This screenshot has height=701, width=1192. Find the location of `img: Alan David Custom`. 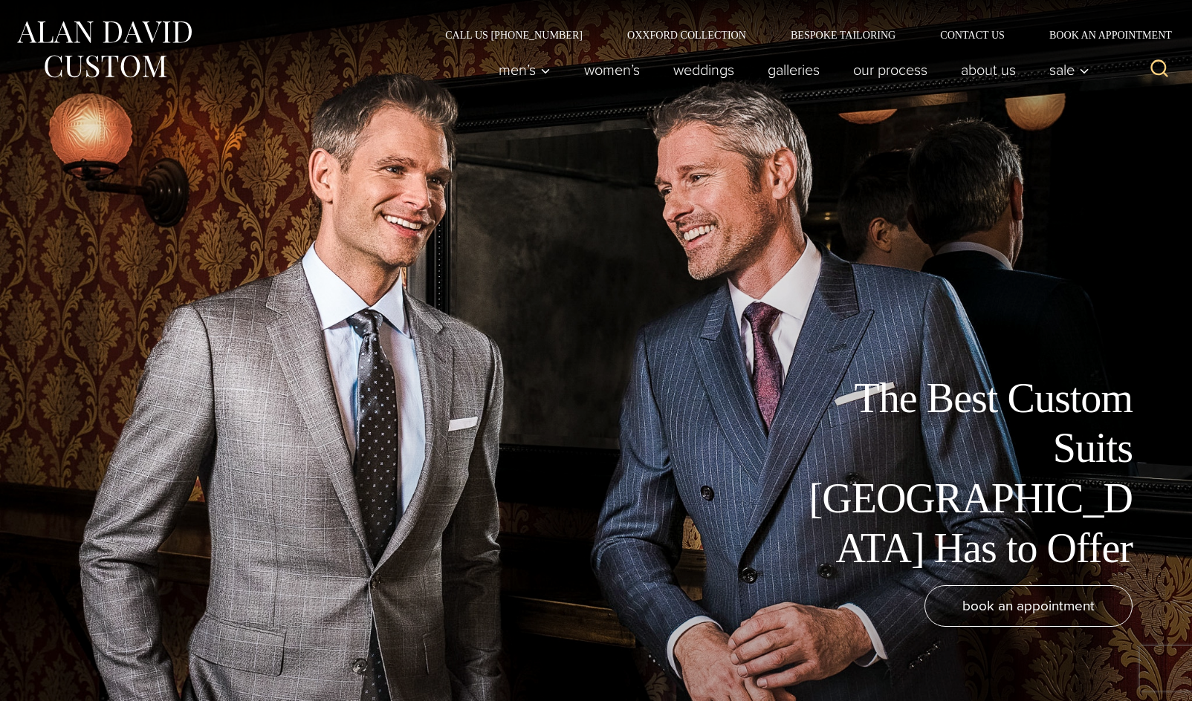

img: Alan David Custom is located at coordinates (104, 49).